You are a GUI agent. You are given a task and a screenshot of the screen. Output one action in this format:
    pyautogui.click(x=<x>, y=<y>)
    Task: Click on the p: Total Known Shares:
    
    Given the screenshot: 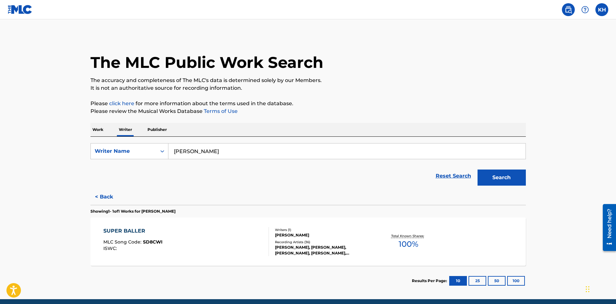 What is the action you would take?
    pyautogui.click(x=408, y=236)
    